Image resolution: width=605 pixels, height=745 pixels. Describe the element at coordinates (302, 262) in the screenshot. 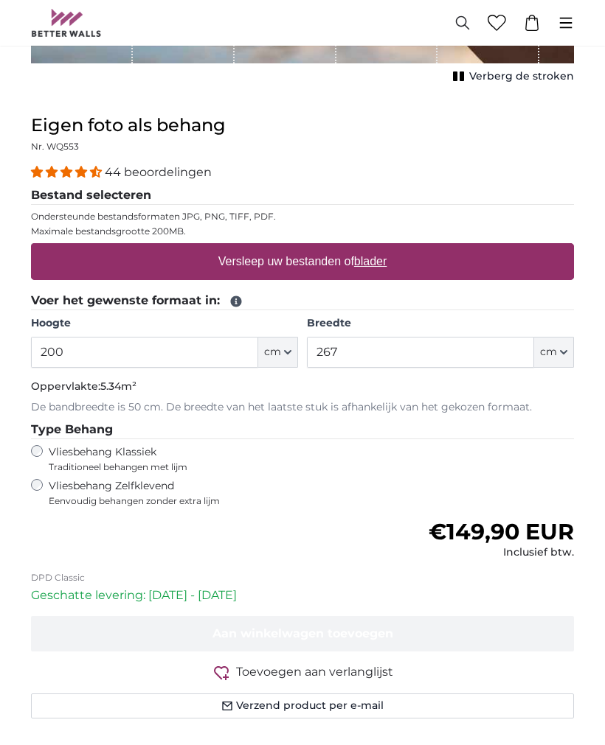

I see `label: Versleep uw bestanden of` at that location.